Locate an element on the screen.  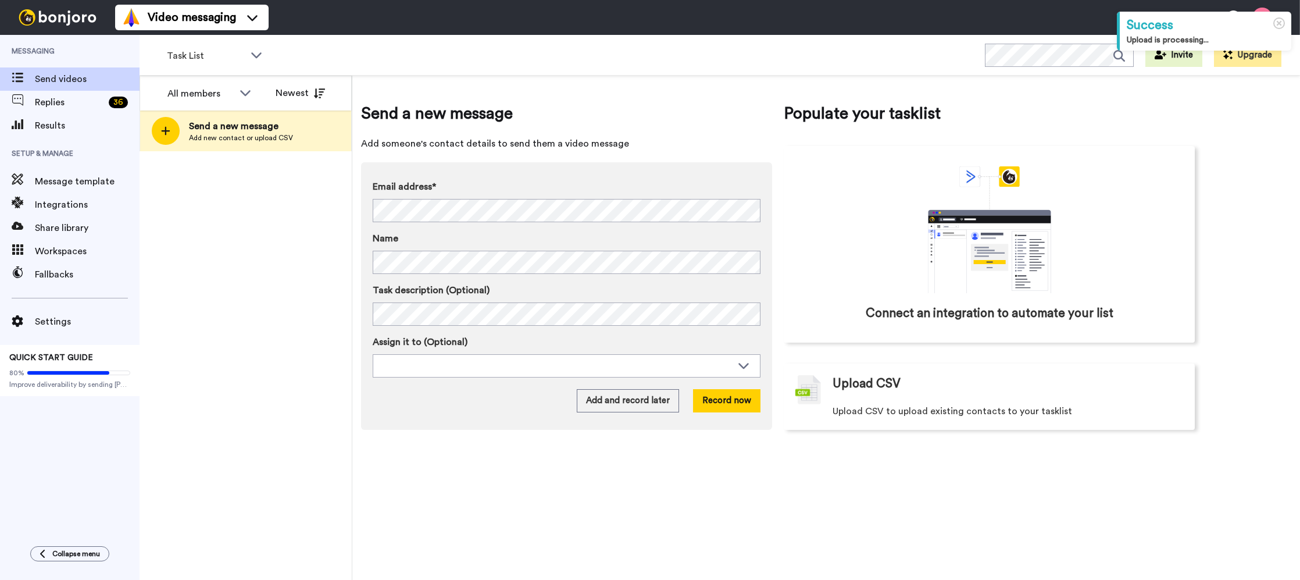
a: Invite is located at coordinates (1174, 55).